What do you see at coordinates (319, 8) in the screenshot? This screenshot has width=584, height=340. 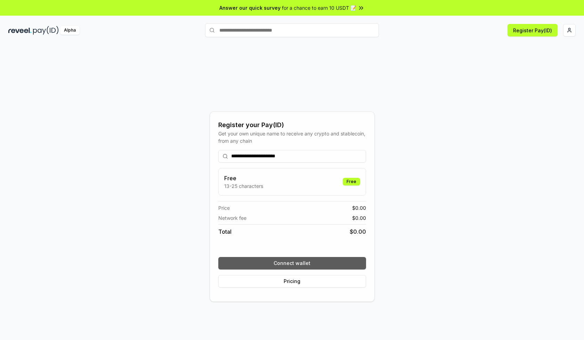 I see `span: for a chance to earn 10 USDT 📝` at bounding box center [319, 8].